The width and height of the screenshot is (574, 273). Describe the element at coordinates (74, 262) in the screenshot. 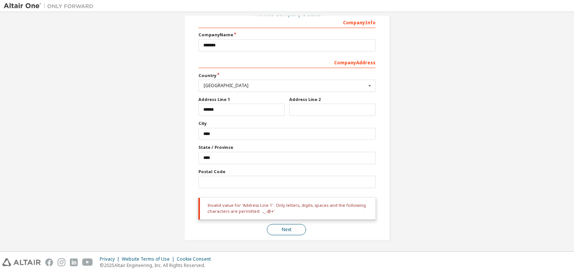

I see `img: linkedin.svg` at that location.